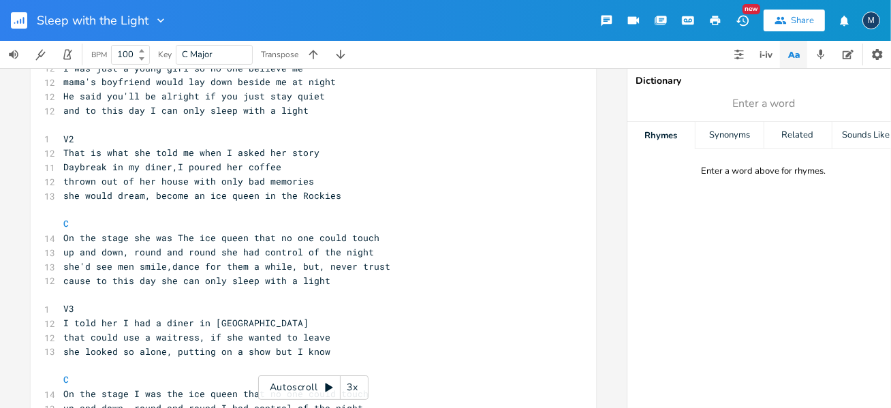 The width and height of the screenshot is (891, 408). I want to click on div: Related, so click(798, 136).